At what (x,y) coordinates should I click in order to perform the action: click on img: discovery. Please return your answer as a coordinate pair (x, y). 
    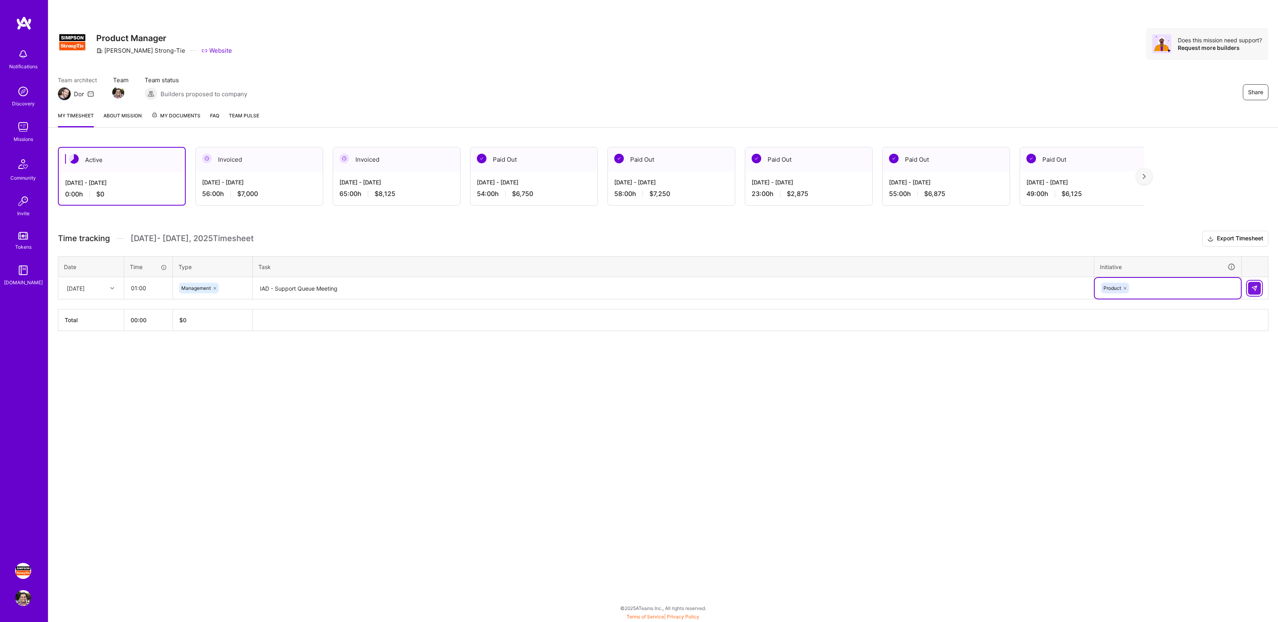
    Looking at the image, I should click on (23, 91).